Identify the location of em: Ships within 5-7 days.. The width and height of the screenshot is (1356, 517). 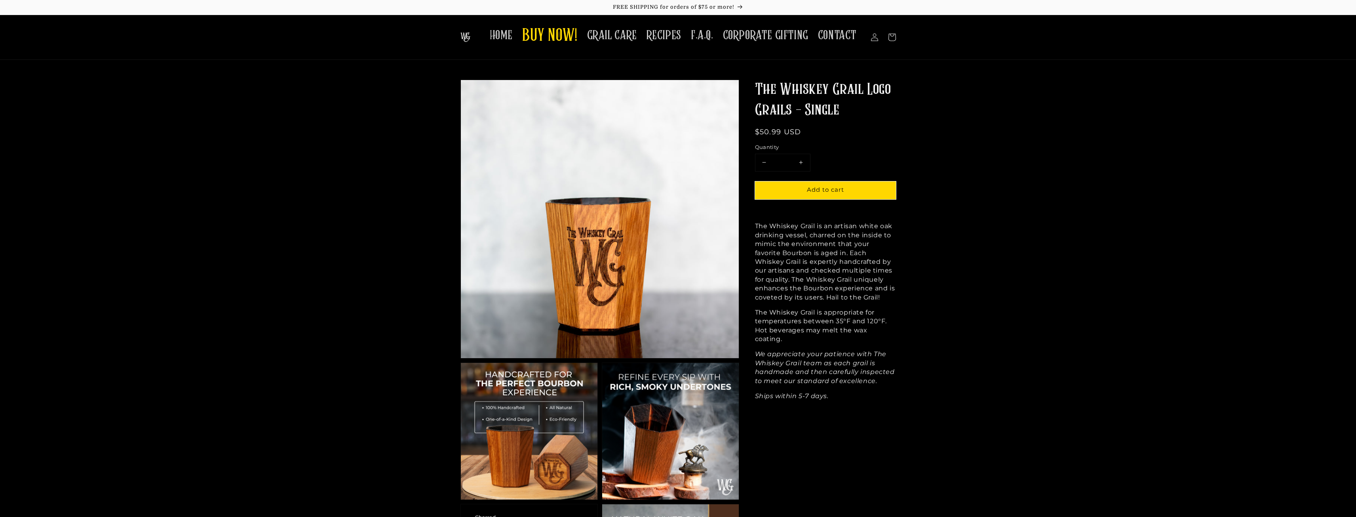
(792, 395).